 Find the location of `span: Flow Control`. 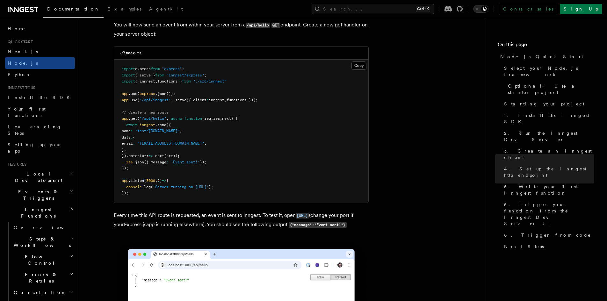

span: Flow Control is located at coordinates (40, 260).